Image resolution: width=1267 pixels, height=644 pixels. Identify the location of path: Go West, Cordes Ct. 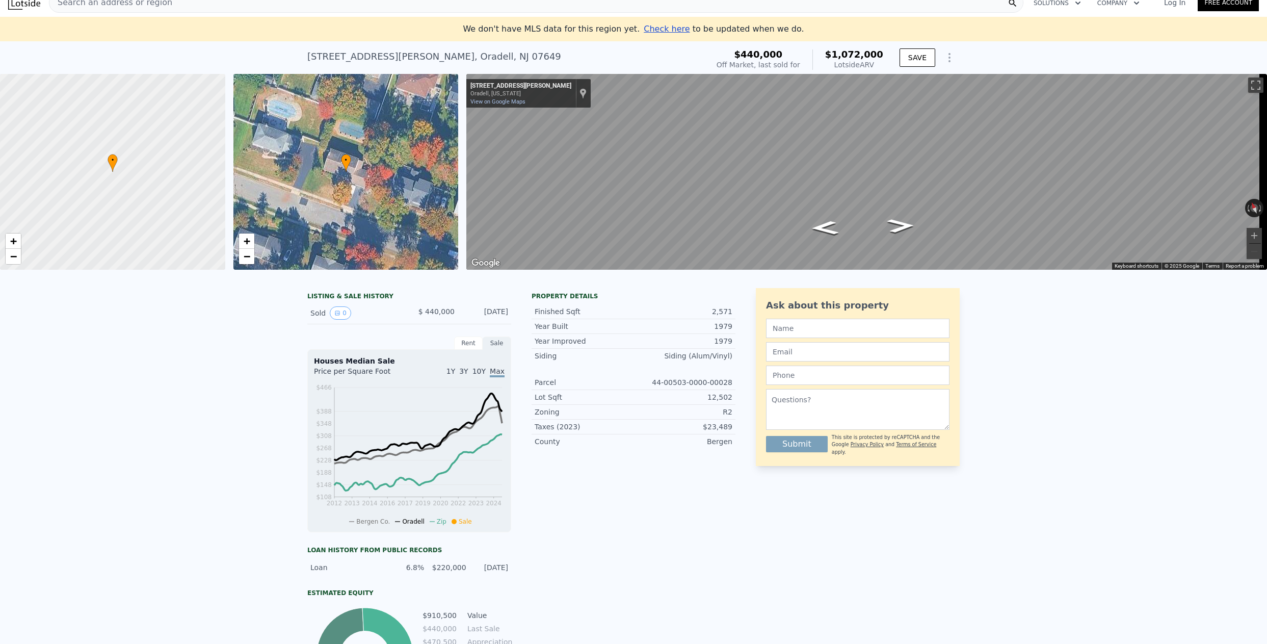
(824, 228).